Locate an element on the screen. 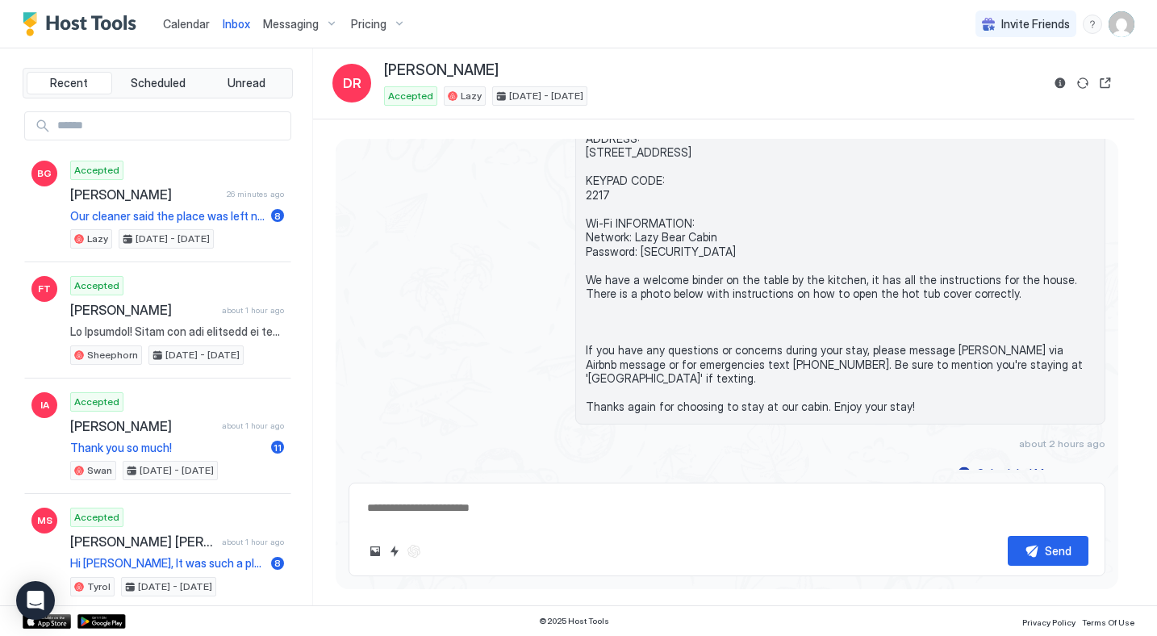  span: Lo Ipsumdol! Sitam con adi elitsedd ei temp in Utla'e Doloremag Aliquae! Admi’v quisnostru exe ul... is located at coordinates (177, 332).